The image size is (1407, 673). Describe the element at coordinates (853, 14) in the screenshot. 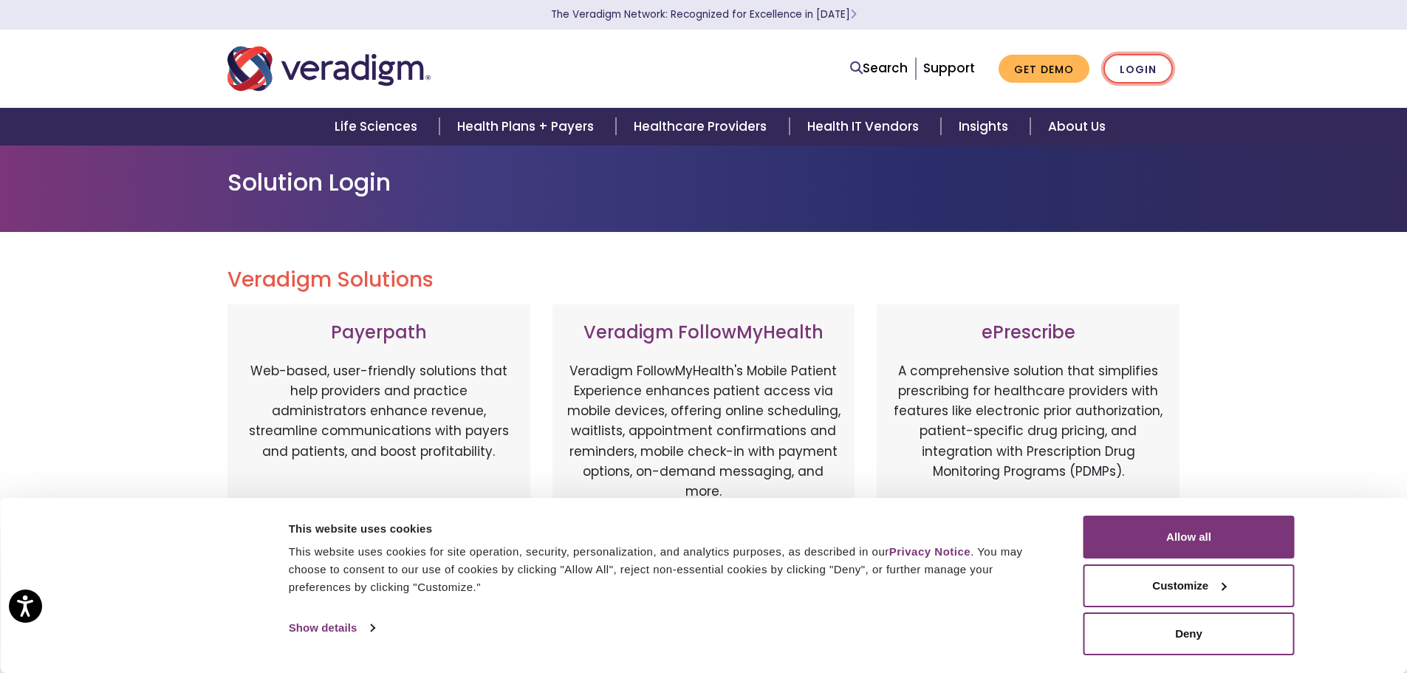

I see `span: Learn More` at that location.